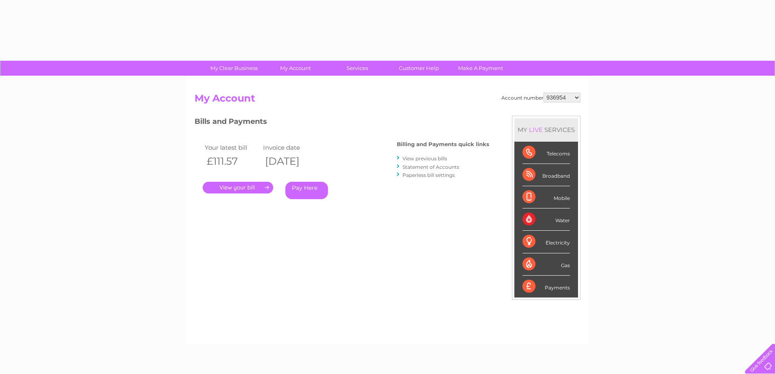 This screenshot has height=374, width=775. What do you see at coordinates (342, 123) in the screenshot?
I see `h3: Bills and Payments` at bounding box center [342, 123].